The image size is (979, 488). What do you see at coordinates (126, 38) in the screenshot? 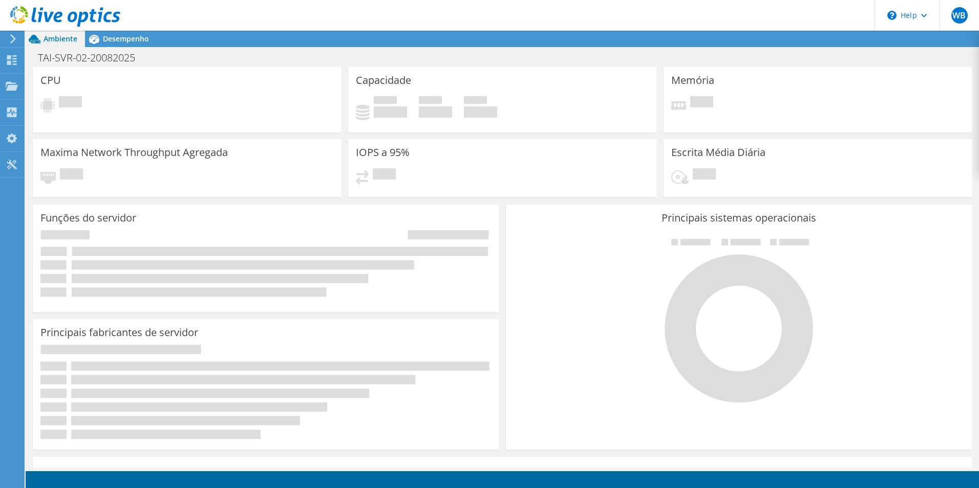
I see `span: Desempenho` at bounding box center [126, 38].